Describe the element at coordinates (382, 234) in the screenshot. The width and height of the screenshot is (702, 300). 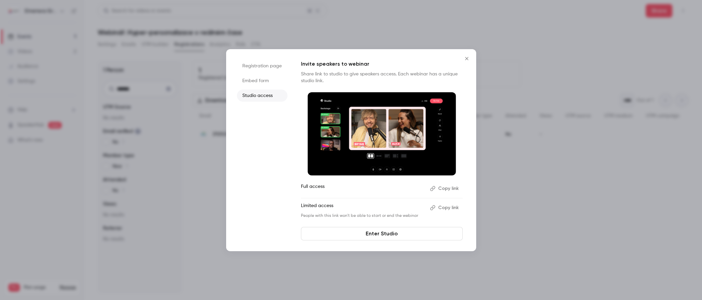
I see `a: Enter Studio` at that location.